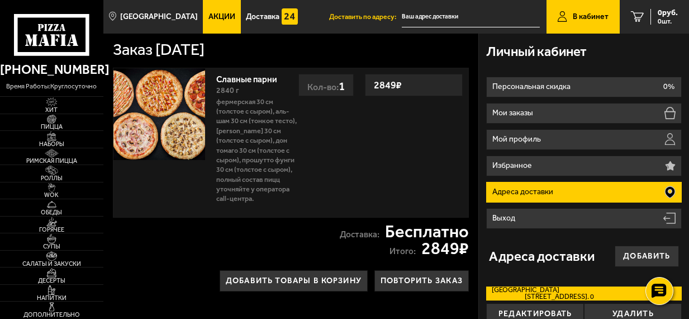 The height and width of the screenshot is (319, 689). I want to click on p: Доставка:, so click(360, 234).